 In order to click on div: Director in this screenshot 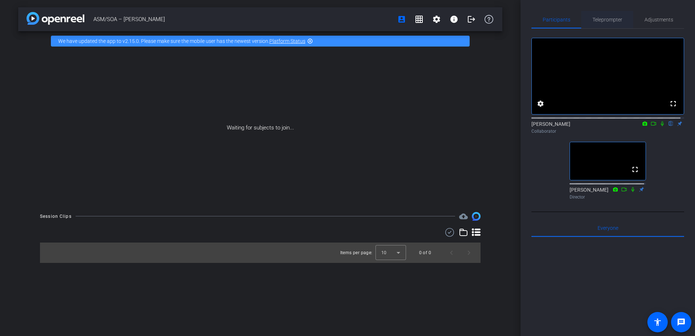, I will do `click(607, 197)`.